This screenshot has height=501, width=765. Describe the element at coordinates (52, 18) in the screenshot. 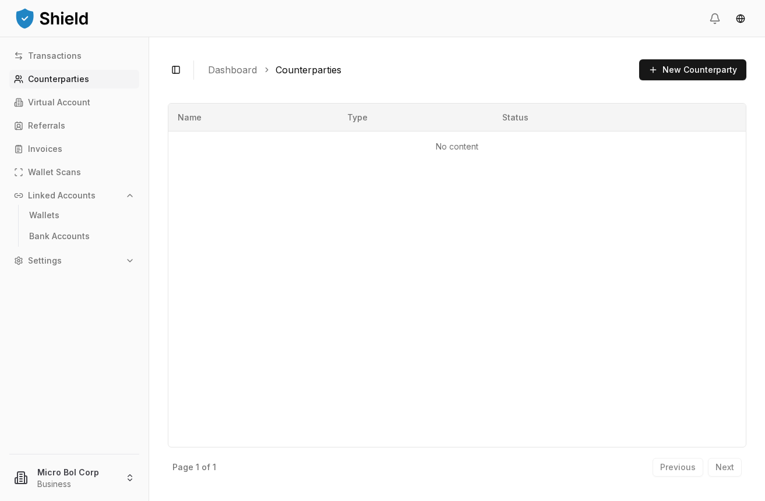

I see `img: ShieldPay Logo` at that location.